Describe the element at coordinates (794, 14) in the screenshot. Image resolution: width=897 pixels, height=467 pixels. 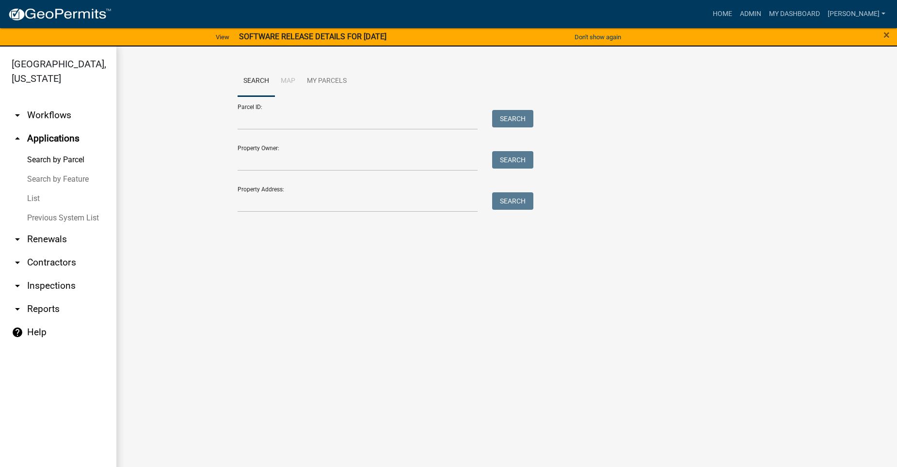
I see `a: My Dashboard` at that location.